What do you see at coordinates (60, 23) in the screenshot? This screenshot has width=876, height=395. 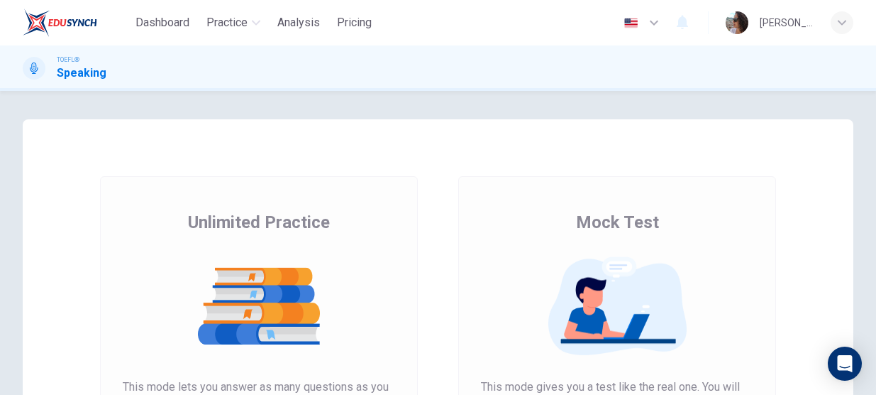 I see `img: EduSynch logo` at bounding box center [60, 23].